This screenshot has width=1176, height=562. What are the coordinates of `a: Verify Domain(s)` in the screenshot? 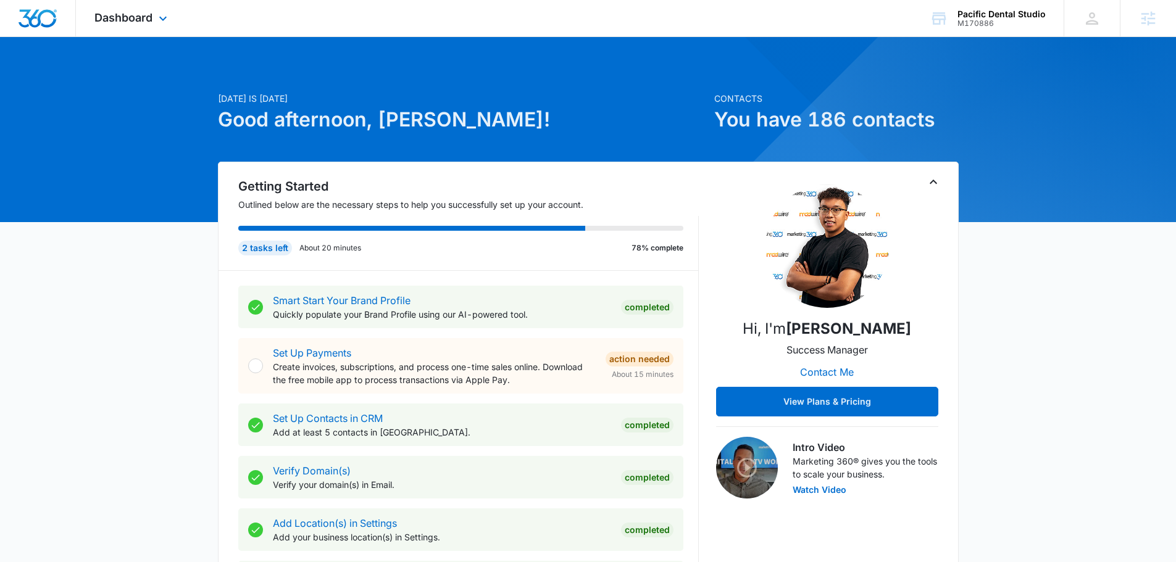 It's located at (312, 471).